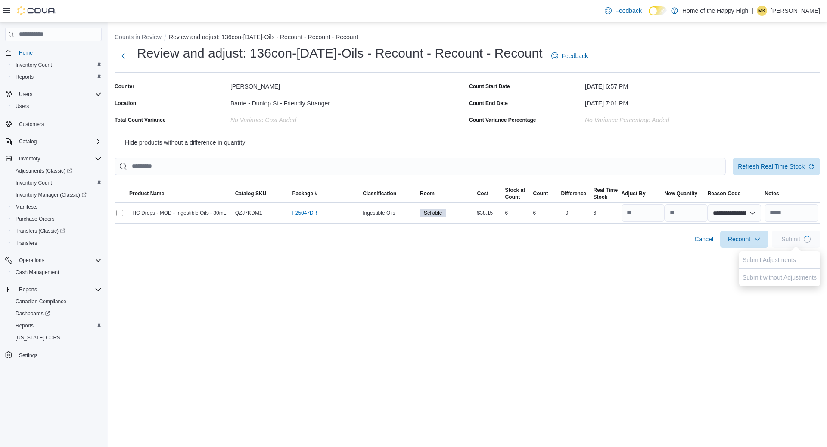  What do you see at coordinates (177, 213) in the screenshot?
I see `span: THC Drops - MOD - Ingestible Oils - 30mL` at bounding box center [177, 213].